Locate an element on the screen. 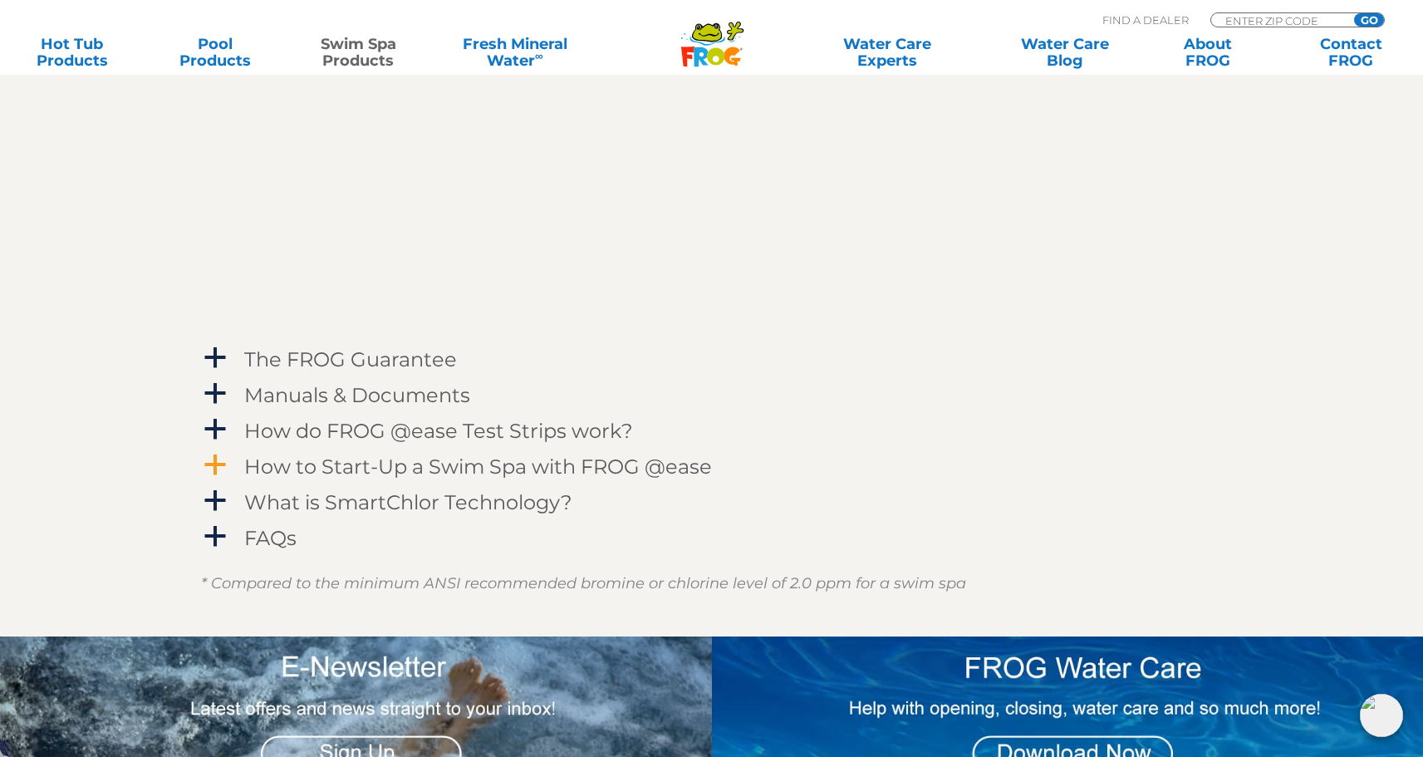 This screenshot has width=1423, height=757. a: ContactFROG is located at coordinates (1350, 52).